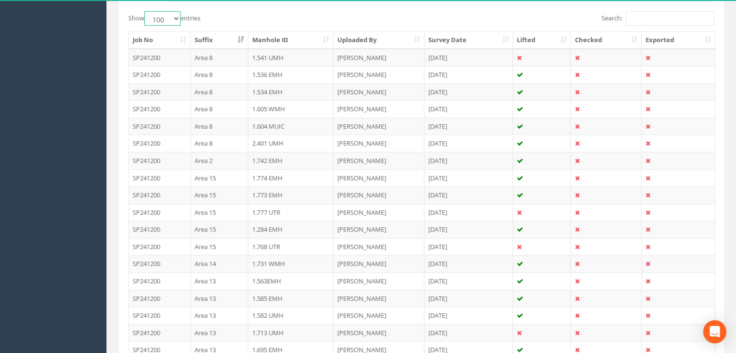 The height and width of the screenshot is (353, 736). Describe the element at coordinates (291, 315) in the screenshot. I see `td: 1.582 UMH` at that location.